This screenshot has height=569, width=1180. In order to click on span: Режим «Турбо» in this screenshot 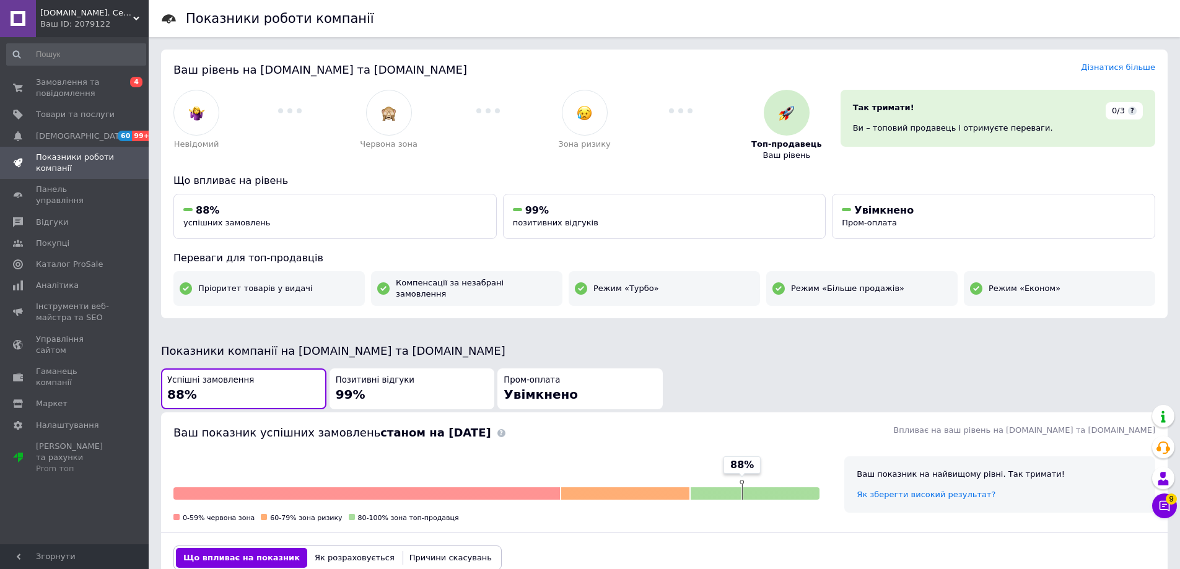, I will do `click(626, 289)`.